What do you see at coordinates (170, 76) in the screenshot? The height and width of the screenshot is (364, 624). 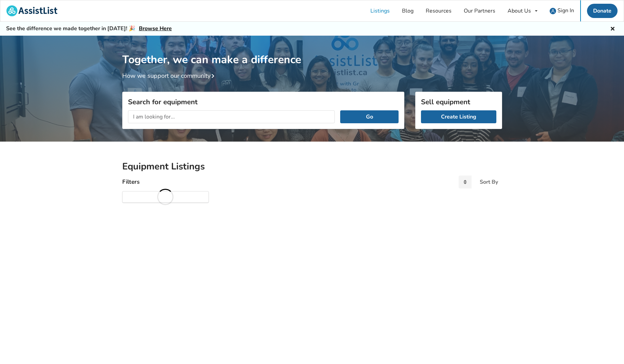 I see `a: How we support our community` at bounding box center [170, 76].